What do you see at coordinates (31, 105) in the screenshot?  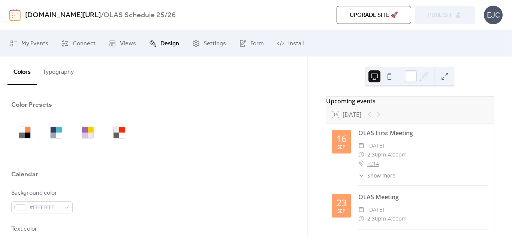 I see `div: Color Presets` at bounding box center [31, 105].